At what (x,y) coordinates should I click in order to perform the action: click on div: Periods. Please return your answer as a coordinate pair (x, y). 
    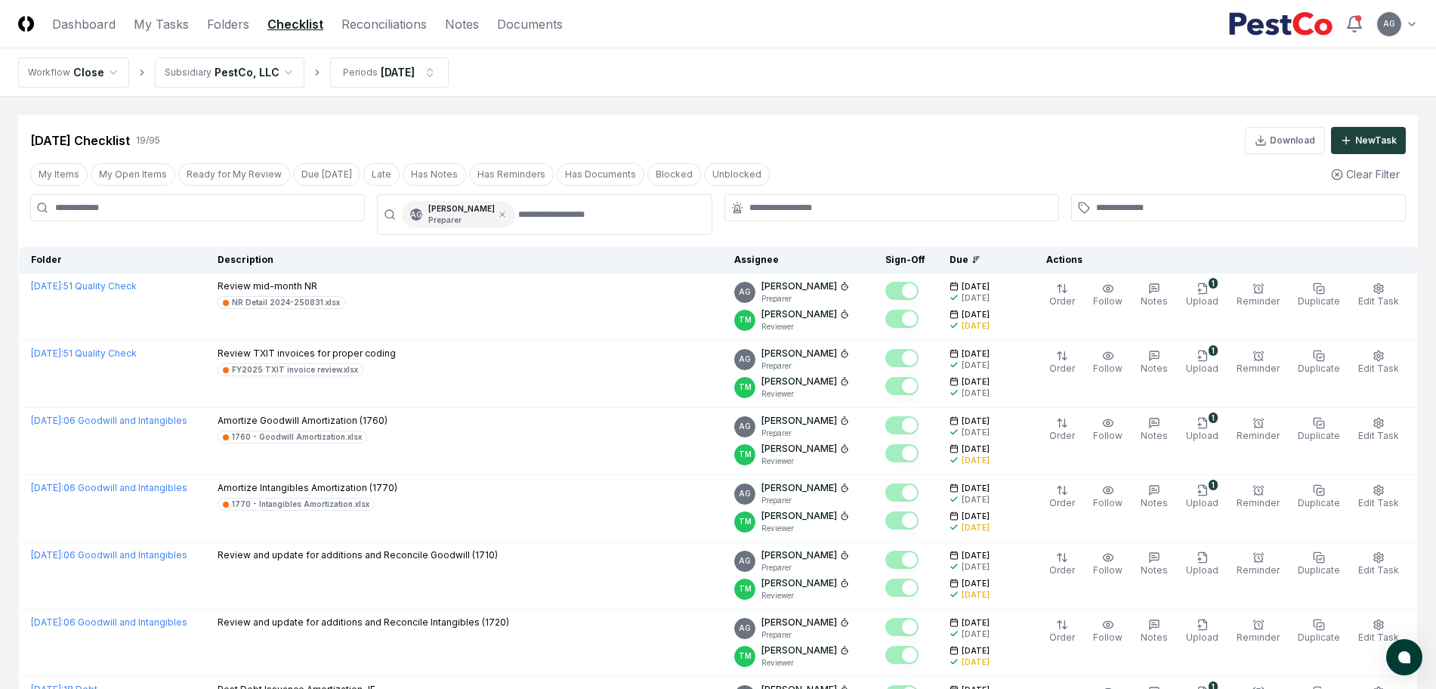
    Looking at the image, I should click on (360, 73).